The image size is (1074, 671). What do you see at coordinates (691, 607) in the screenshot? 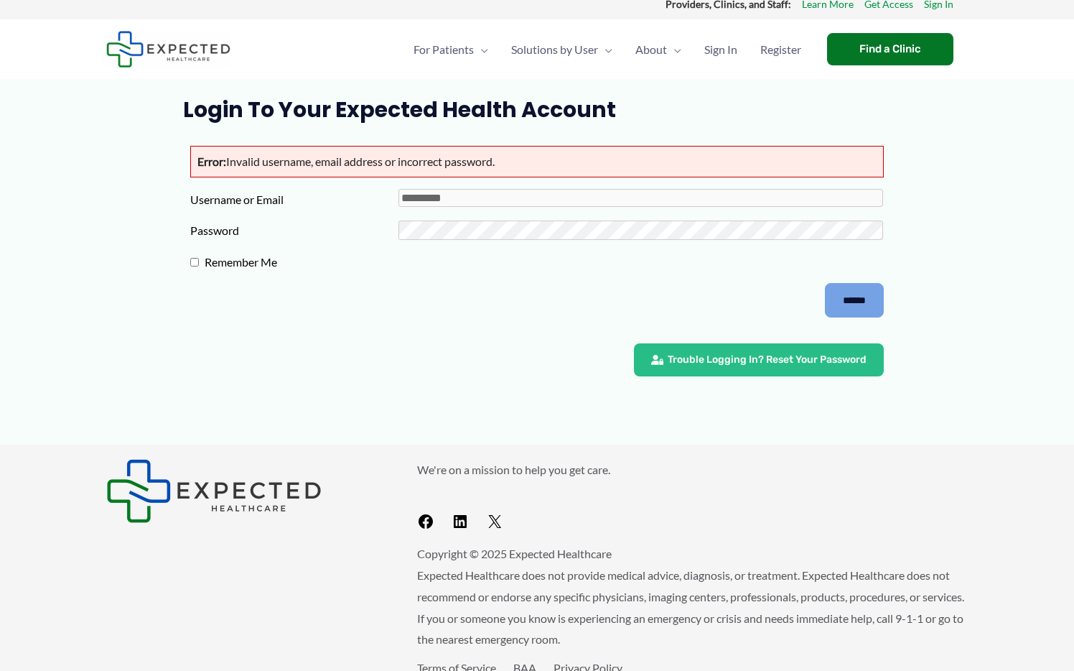
I see `span: Expected Healthcare does not provide medical advice, diagnosis, or treatment. Expected Healthcare...` at bounding box center [691, 607].